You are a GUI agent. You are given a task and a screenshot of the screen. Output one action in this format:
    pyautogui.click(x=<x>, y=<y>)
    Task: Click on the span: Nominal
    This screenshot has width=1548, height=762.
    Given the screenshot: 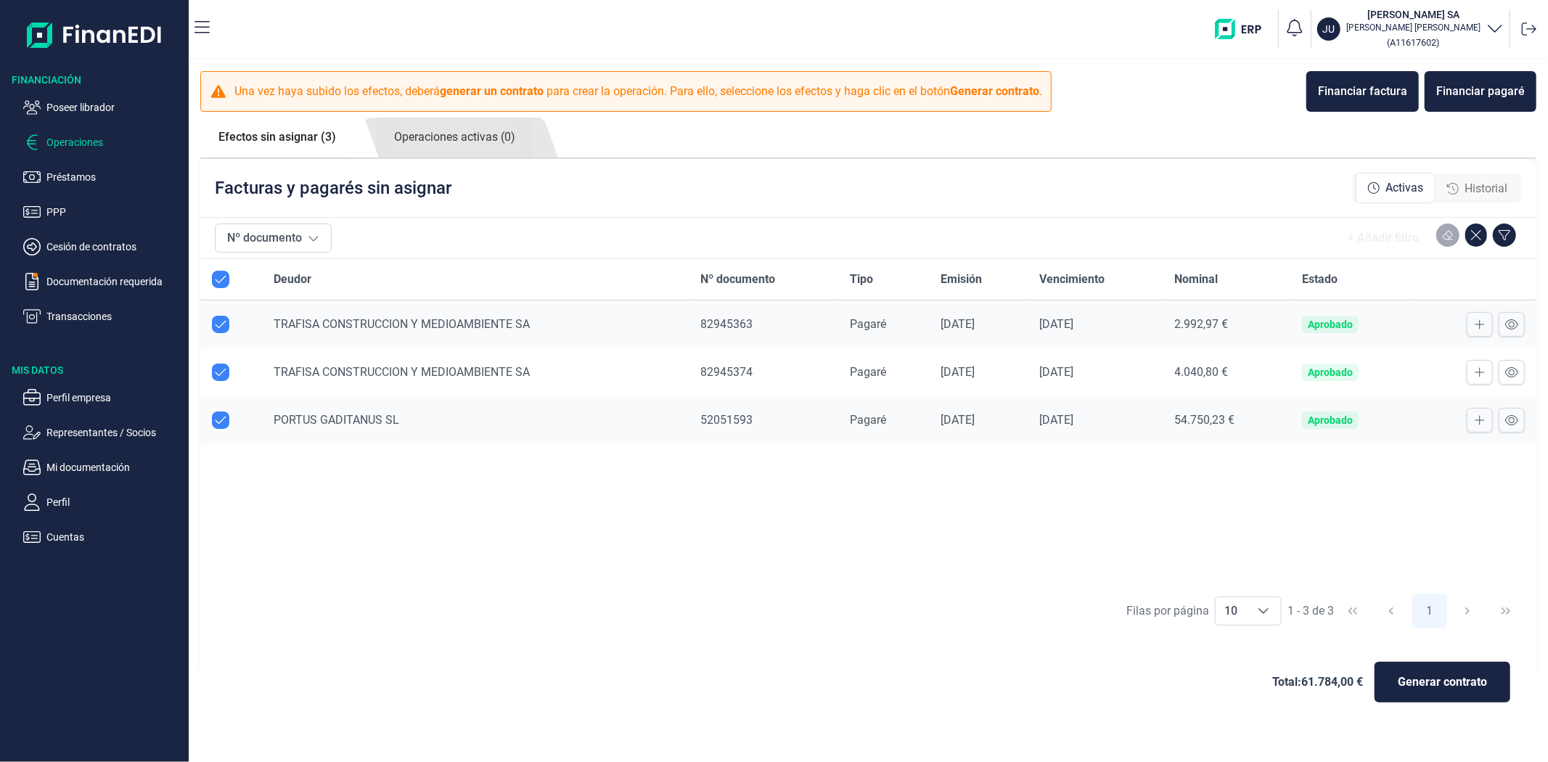 What is the action you would take?
    pyautogui.click(x=1197, y=279)
    